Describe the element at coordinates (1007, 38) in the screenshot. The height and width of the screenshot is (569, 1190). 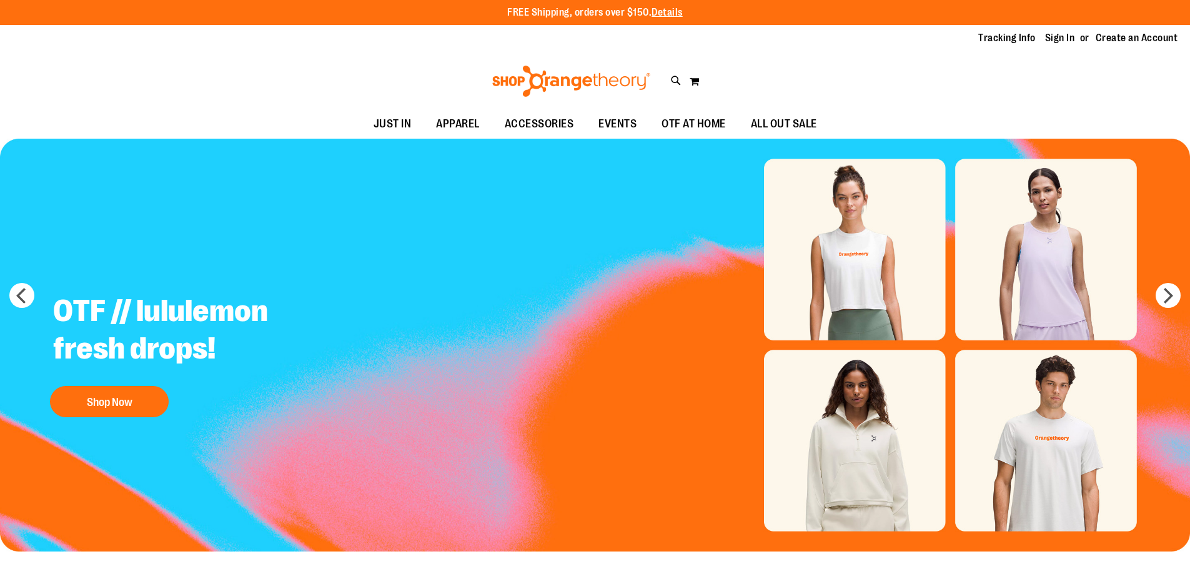
I see `a: Tracking Info` at that location.